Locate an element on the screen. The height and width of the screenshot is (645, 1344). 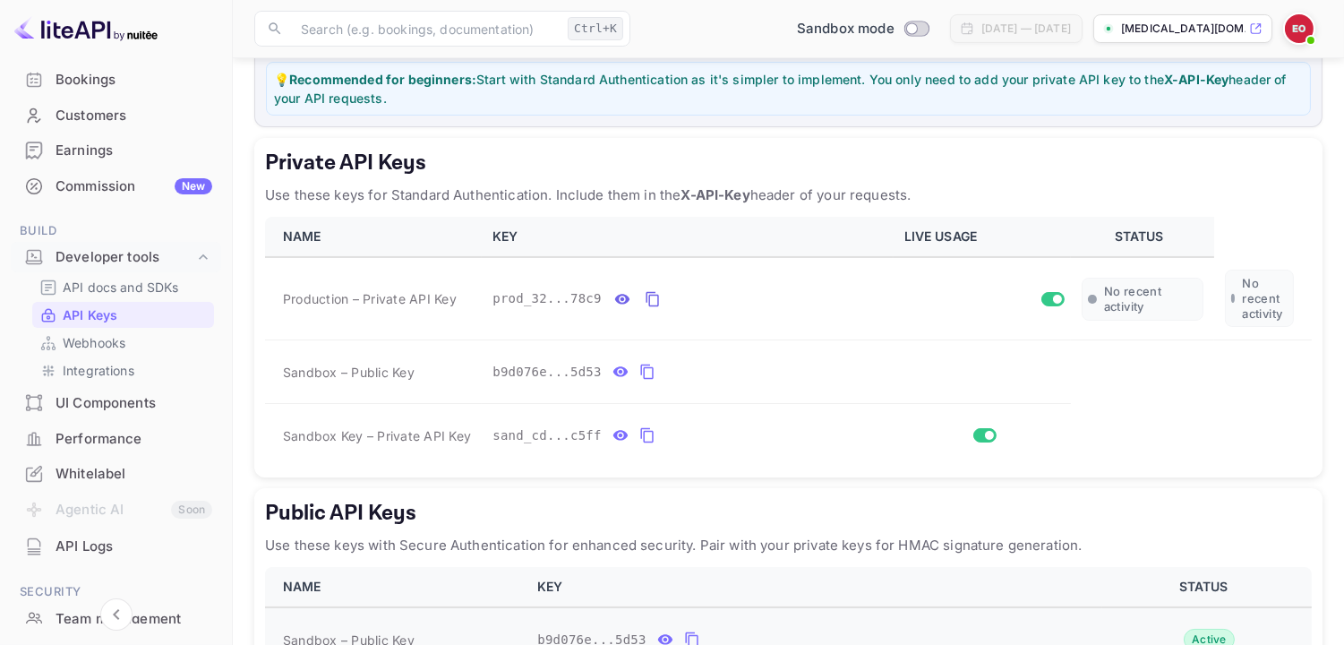
a: API docs and SDKs is located at coordinates (123, 287).